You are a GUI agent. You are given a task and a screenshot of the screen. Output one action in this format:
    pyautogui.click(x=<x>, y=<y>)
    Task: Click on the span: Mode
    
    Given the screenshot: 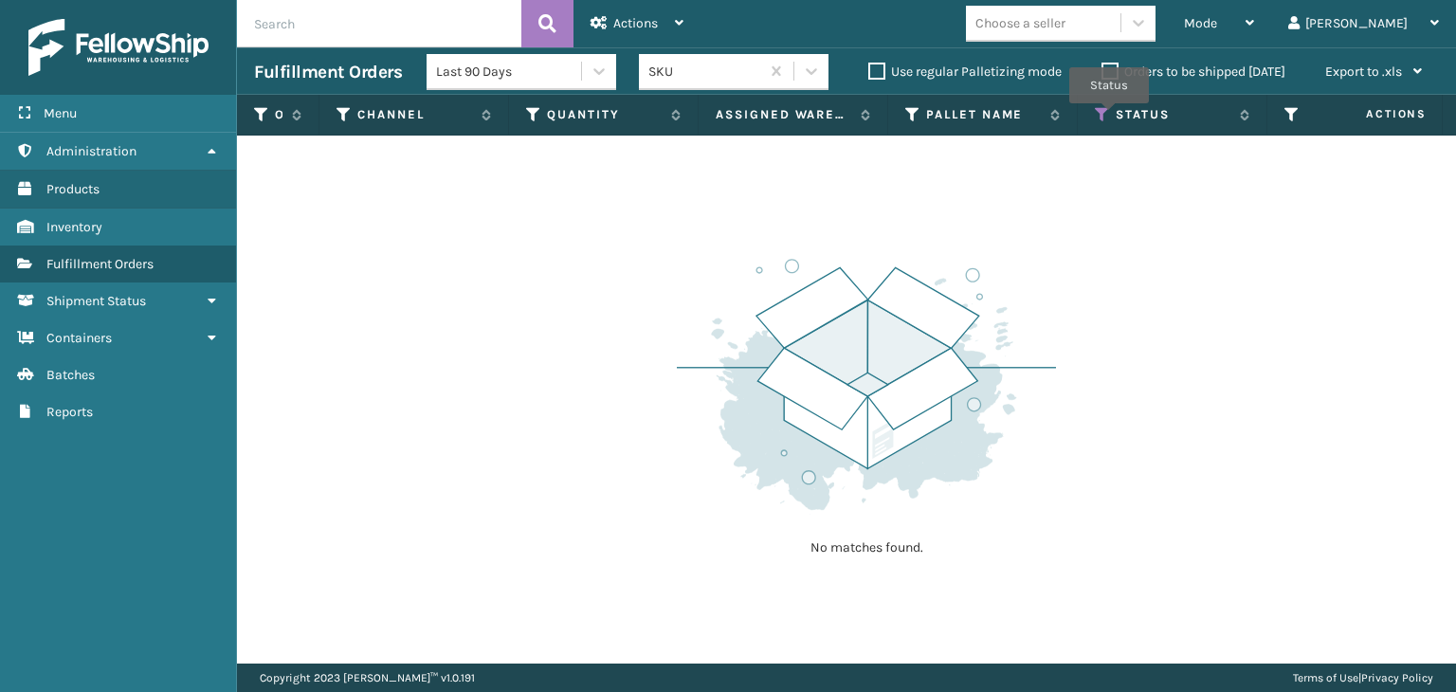 What is the action you would take?
    pyautogui.click(x=1200, y=23)
    